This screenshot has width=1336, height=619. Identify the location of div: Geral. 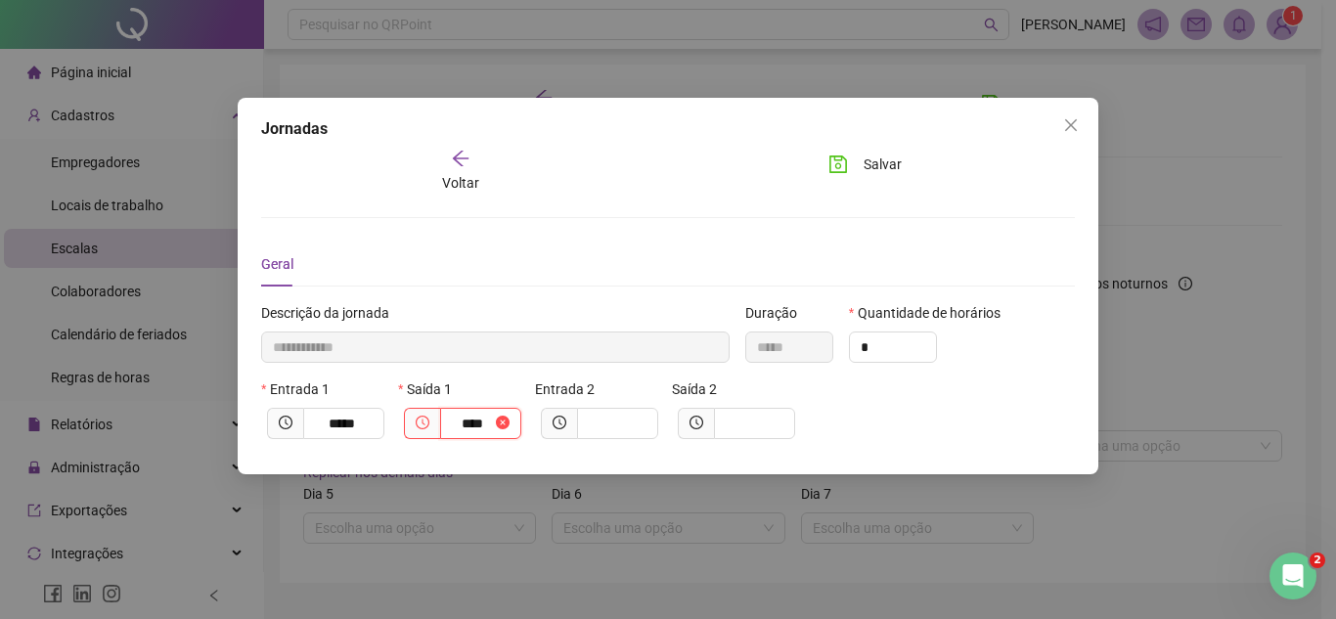
(277, 264).